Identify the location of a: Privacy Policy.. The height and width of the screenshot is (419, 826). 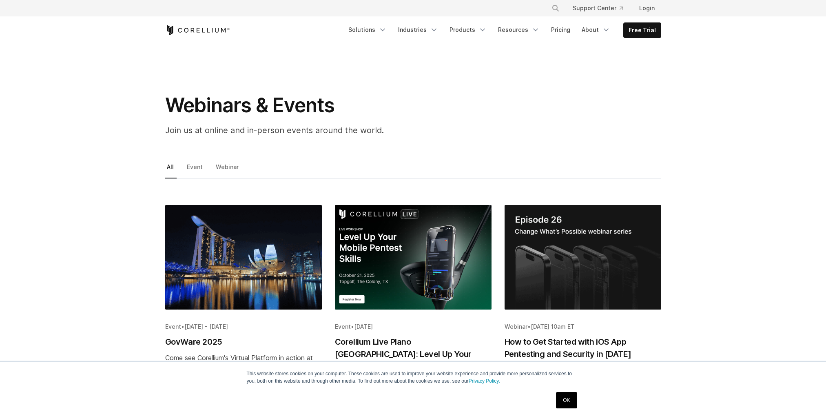
(484, 381).